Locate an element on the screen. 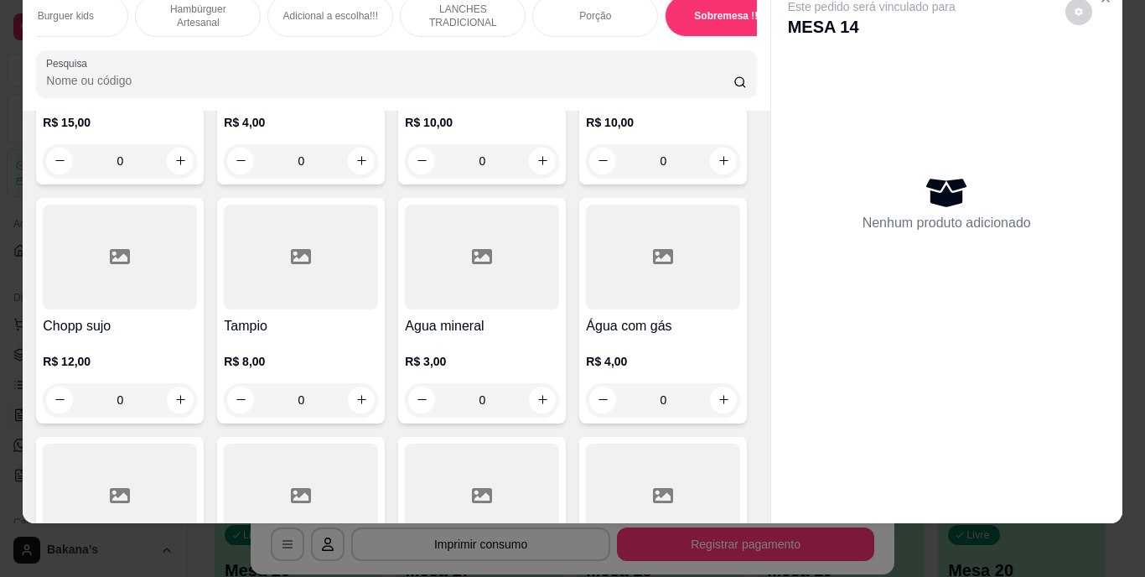 The width and height of the screenshot is (1145, 577). p: R$ 15,00 is located at coordinates (120, 122).